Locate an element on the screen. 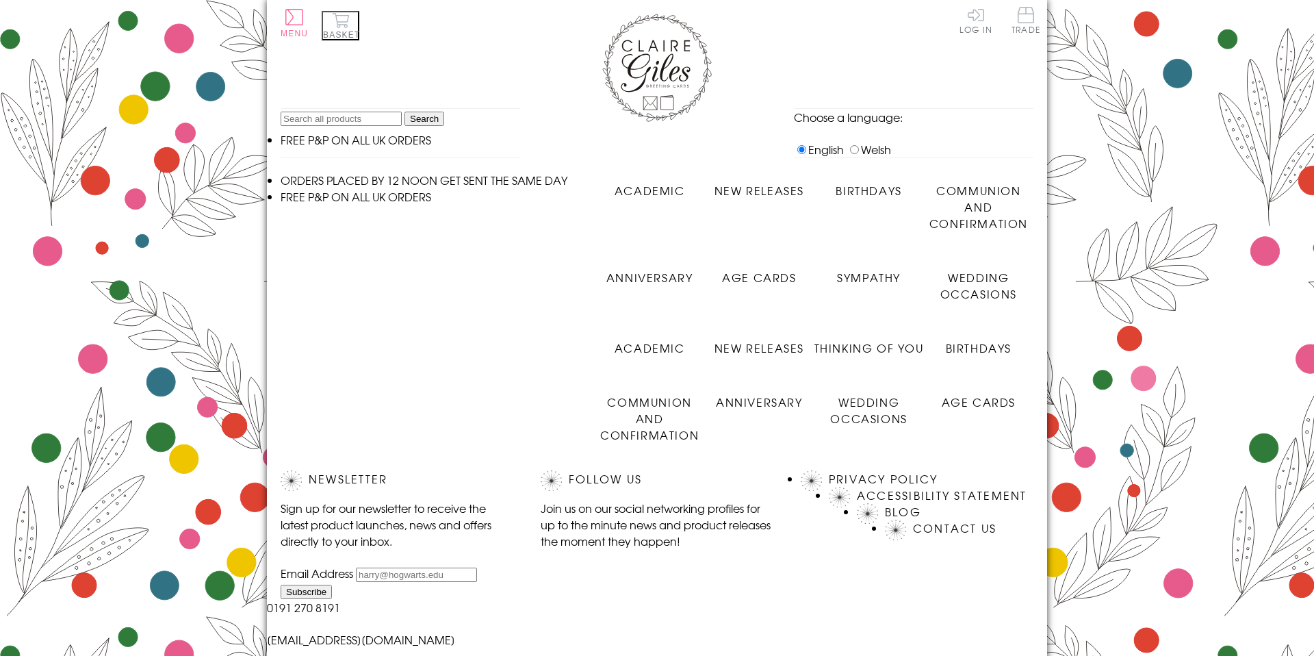 This screenshot has width=1314, height=656. a: Thinking of You is located at coordinates (869, 342).